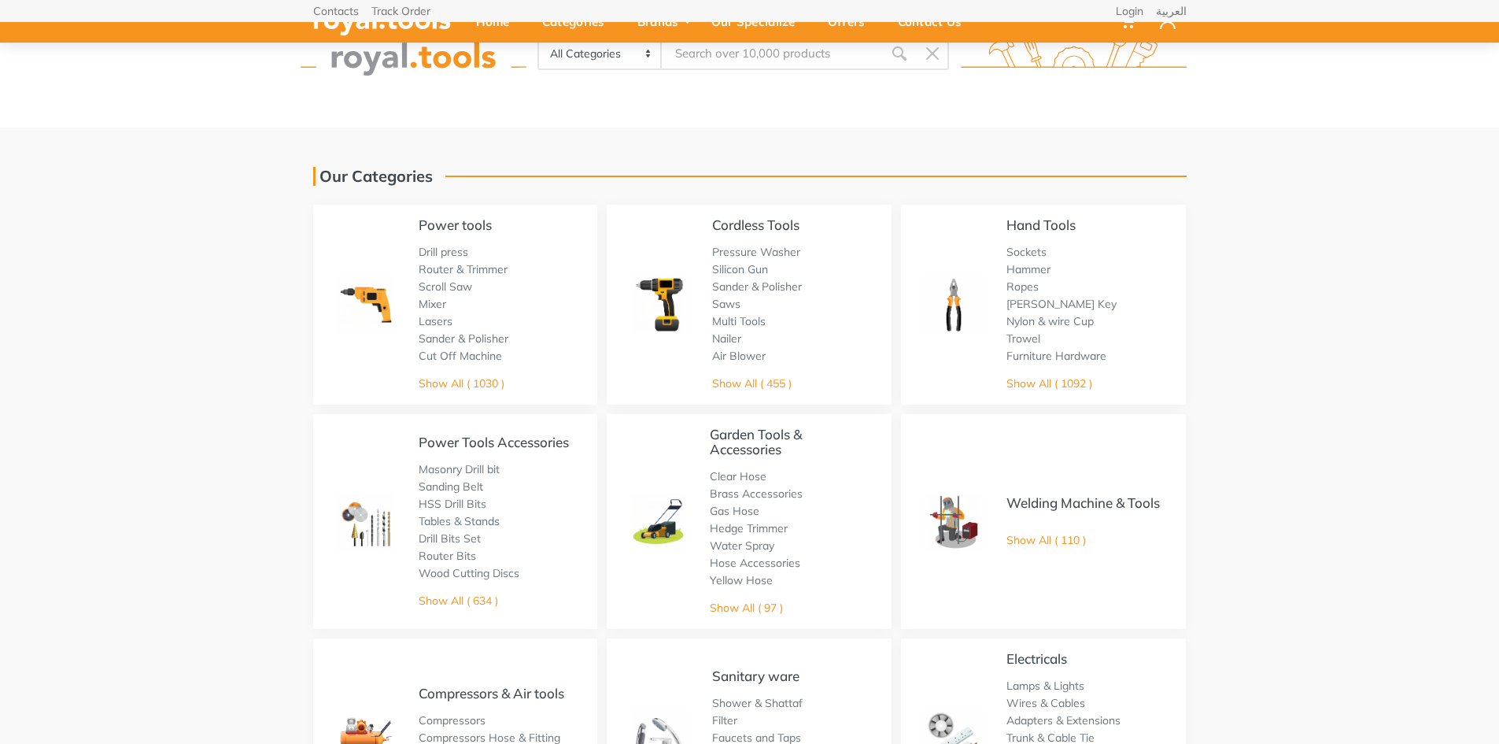  What do you see at coordinates (756, 252) in the screenshot?
I see `a: Pressure Washer` at bounding box center [756, 252].